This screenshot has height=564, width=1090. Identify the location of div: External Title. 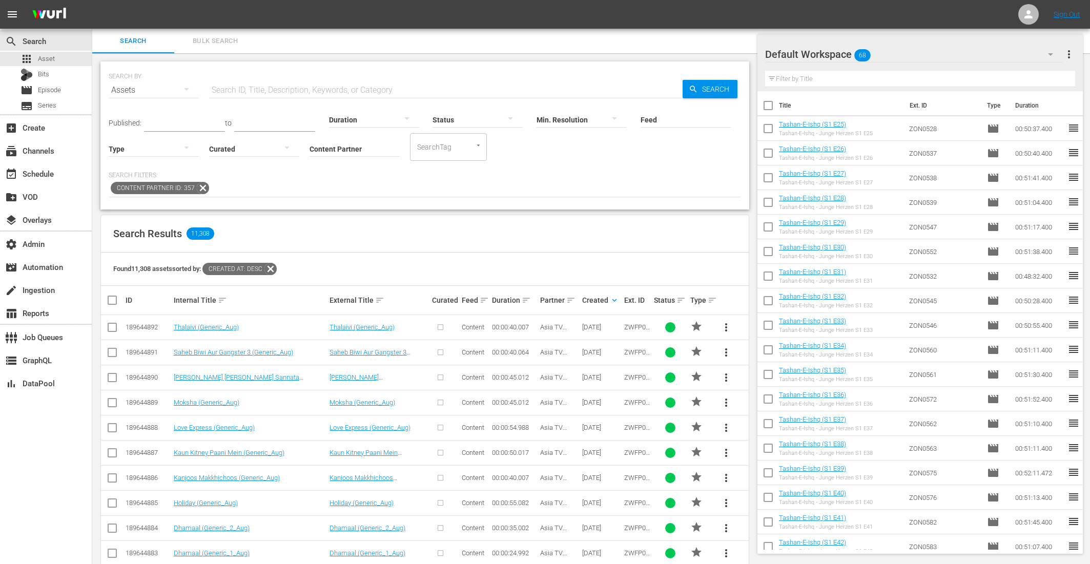
(379, 300).